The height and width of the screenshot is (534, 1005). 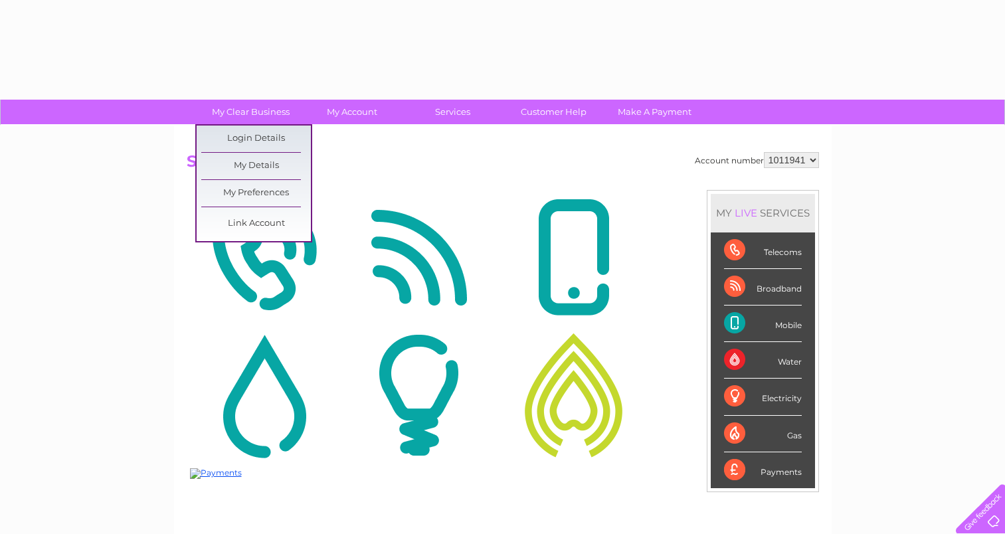 What do you see at coordinates (746, 213) in the screenshot?
I see `div: LIVE` at bounding box center [746, 213].